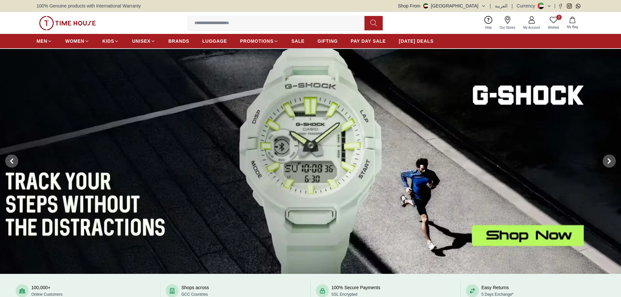 This screenshot has height=297, width=621. I want to click on span: 100% Genuine products with International Warranty, so click(89, 6).